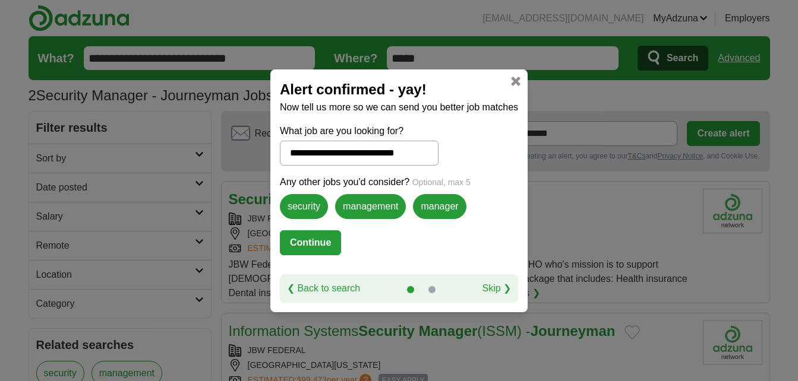 This screenshot has height=381, width=798. I want to click on h2: Alert confirmed - yay!, so click(399, 90).